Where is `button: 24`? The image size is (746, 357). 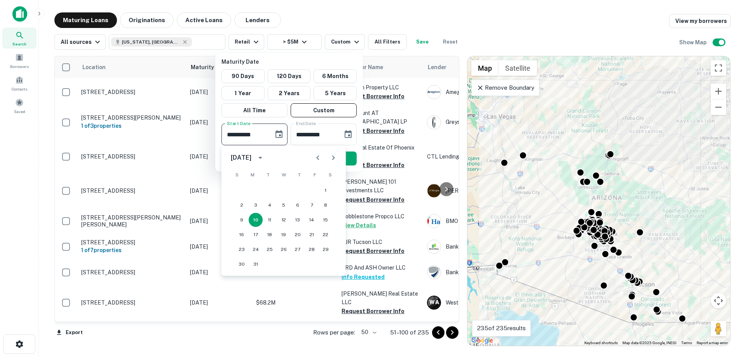
button: 24 is located at coordinates (256, 249).